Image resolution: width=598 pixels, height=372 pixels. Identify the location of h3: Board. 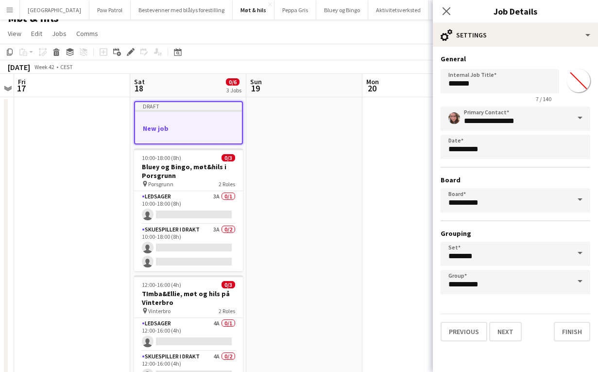
(516, 180).